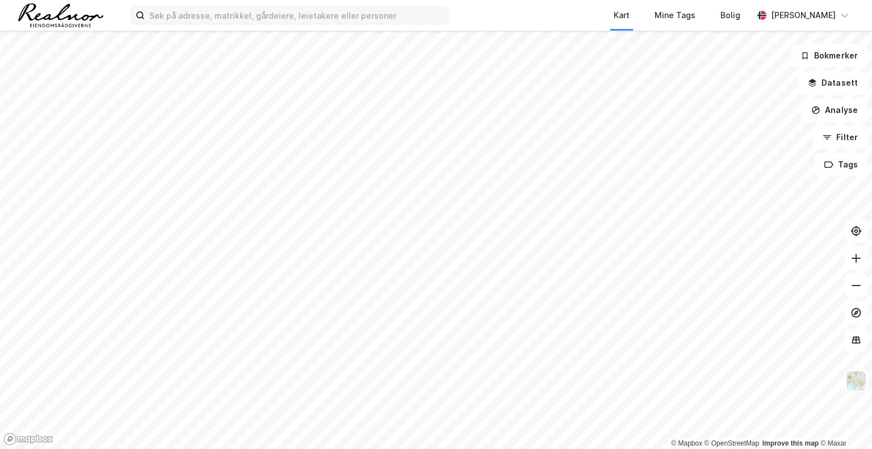 The image size is (872, 449). What do you see at coordinates (296, 15) in the screenshot?
I see `input: Søk på adresse, matrikkel, gårdeiere, leietakere eller personer` at bounding box center [296, 15].